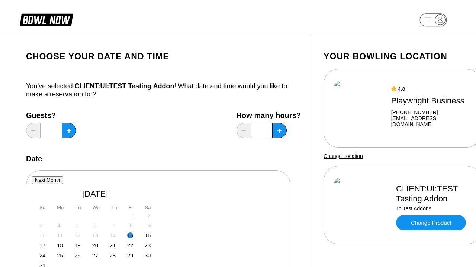 This screenshot has width=476, height=267. I want to click on label: Date, so click(34, 159).